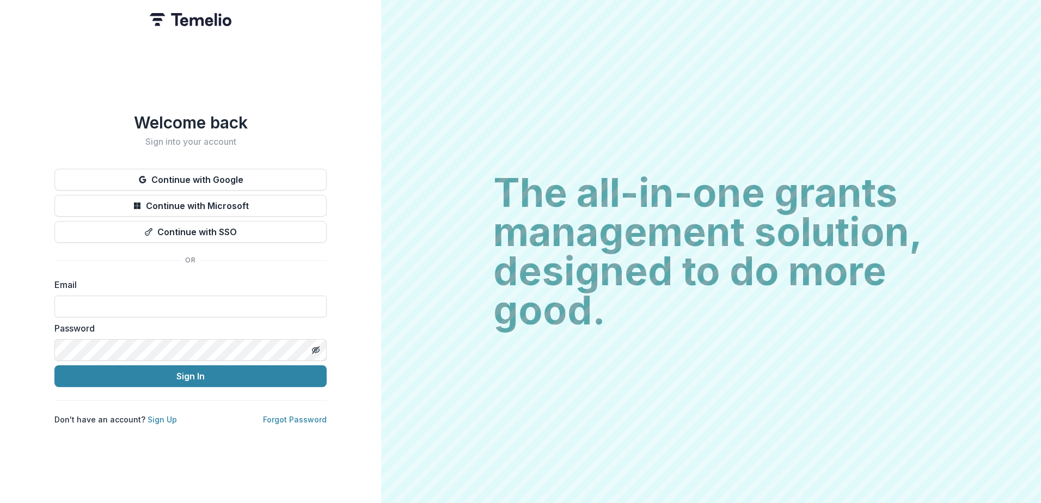 Image resolution: width=1041 pixels, height=503 pixels. What do you see at coordinates (191, 232) in the screenshot?
I see `button: Continue with SSO` at bounding box center [191, 232].